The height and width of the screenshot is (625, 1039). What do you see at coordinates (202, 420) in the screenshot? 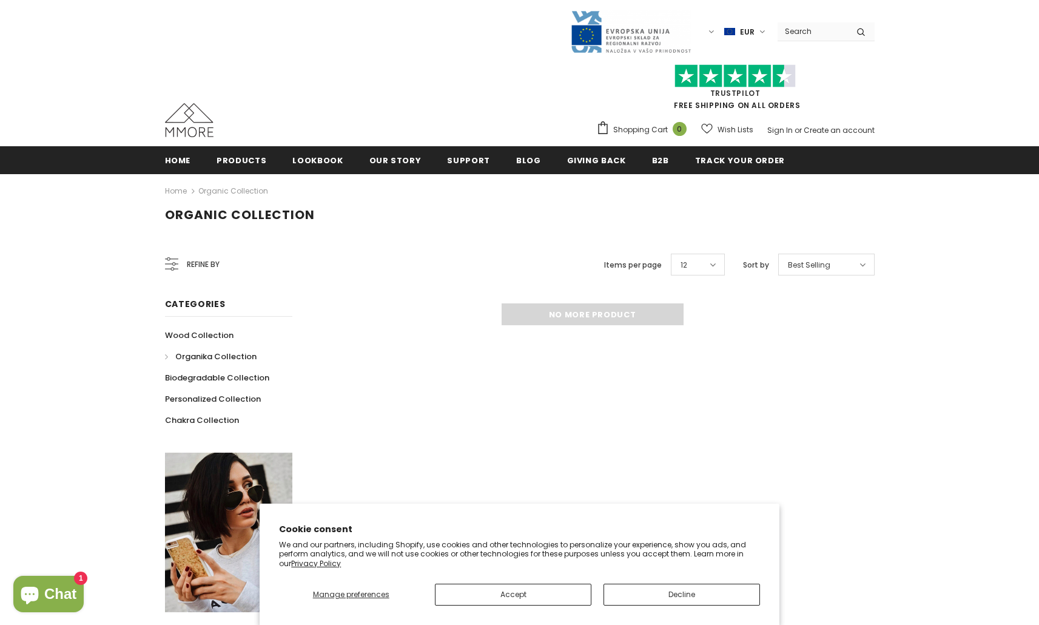
I see `span: Chakra Collection` at bounding box center [202, 420].